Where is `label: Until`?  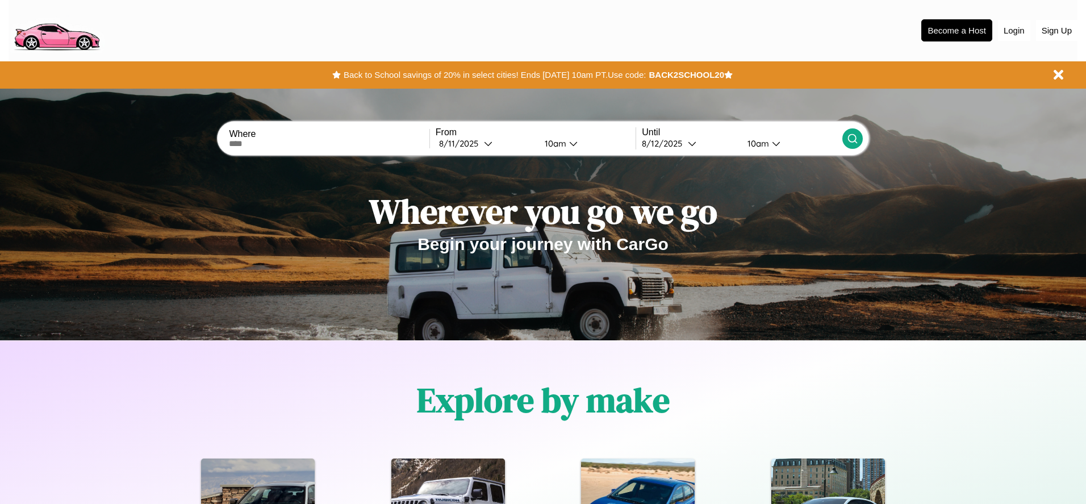 label: Until is located at coordinates (742, 132).